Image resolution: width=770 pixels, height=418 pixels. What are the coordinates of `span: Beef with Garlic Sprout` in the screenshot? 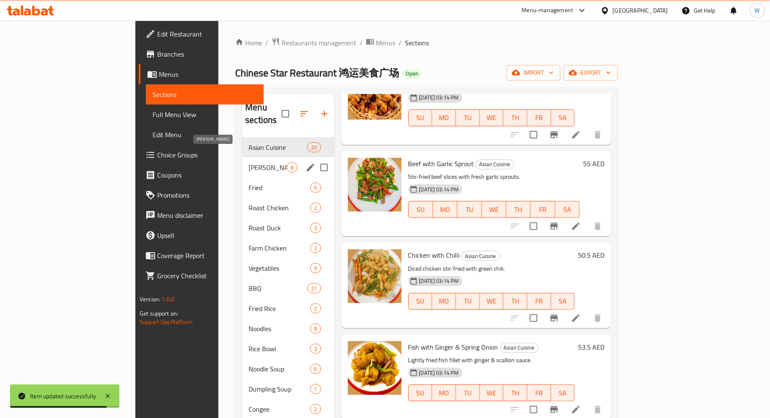 It's located at (441, 164).